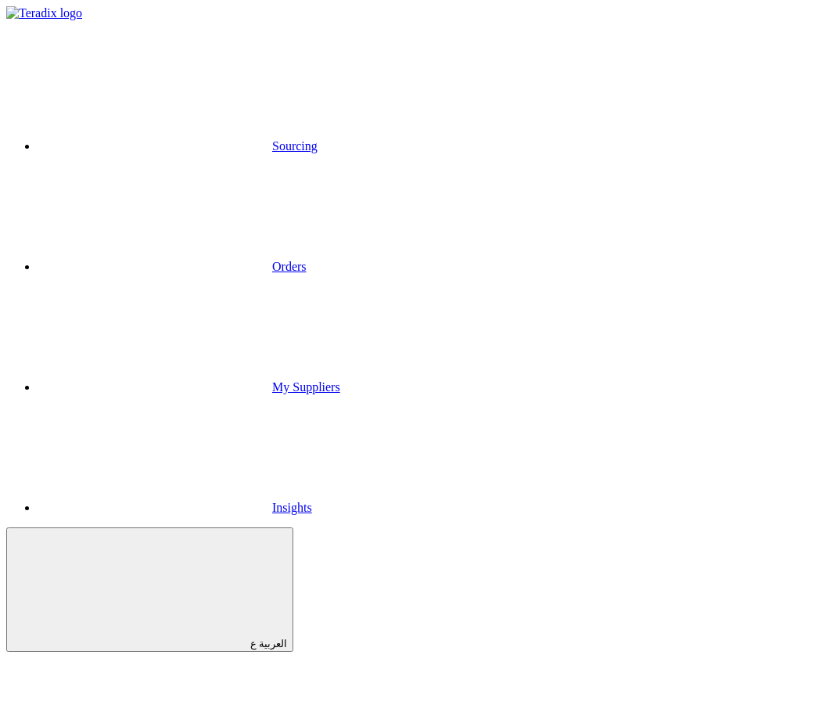  What do you see at coordinates (188, 386) in the screenshot?
I see `a: My Suppliers` at bounding box center [188, 386].